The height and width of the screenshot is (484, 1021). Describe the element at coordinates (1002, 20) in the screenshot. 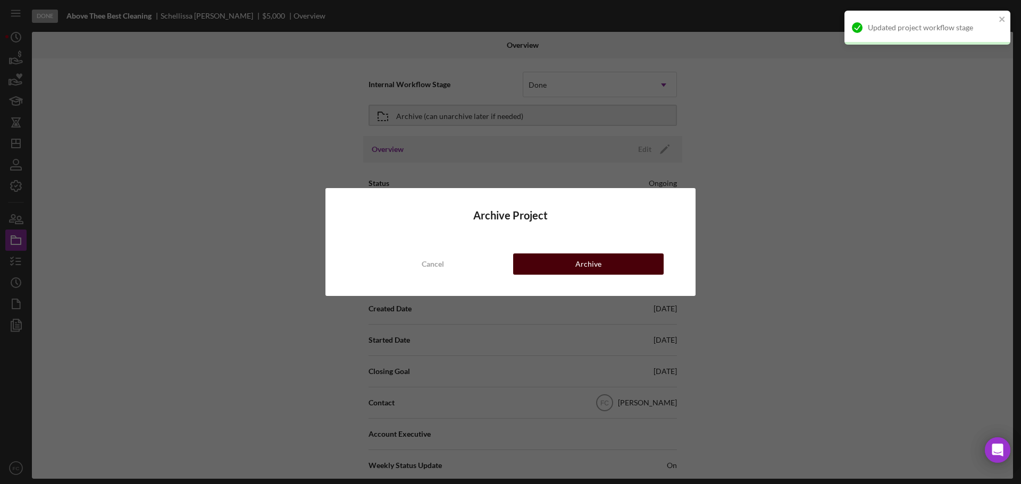

I see `button: close` at that location.